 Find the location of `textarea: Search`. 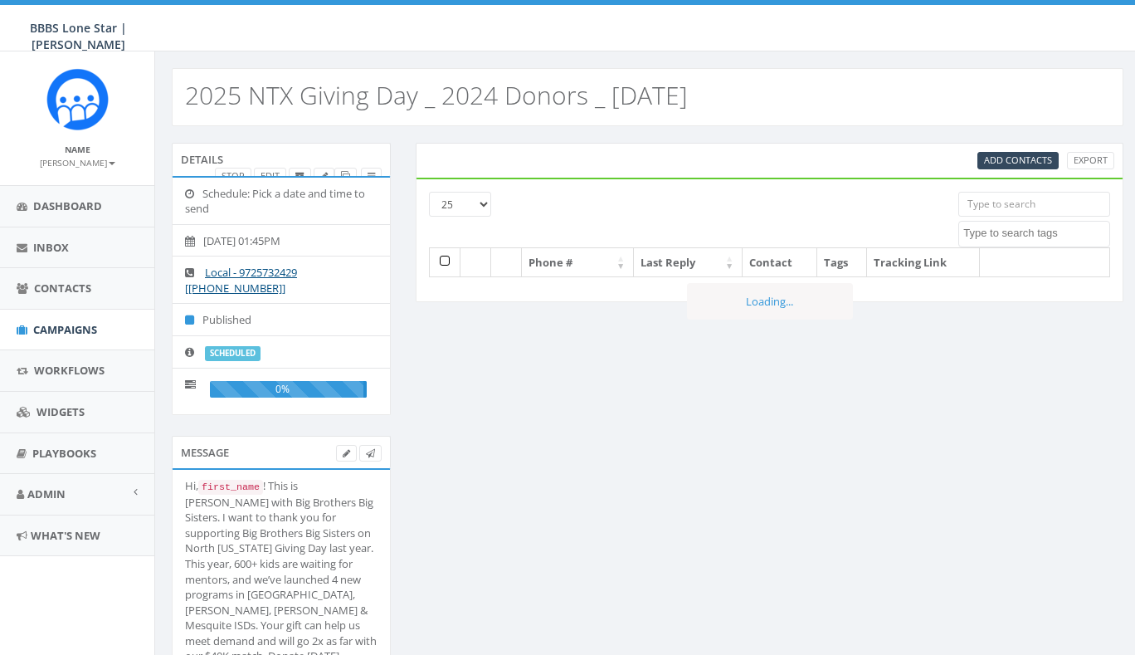

textarea: Search is located at coordinates (1037, 233).